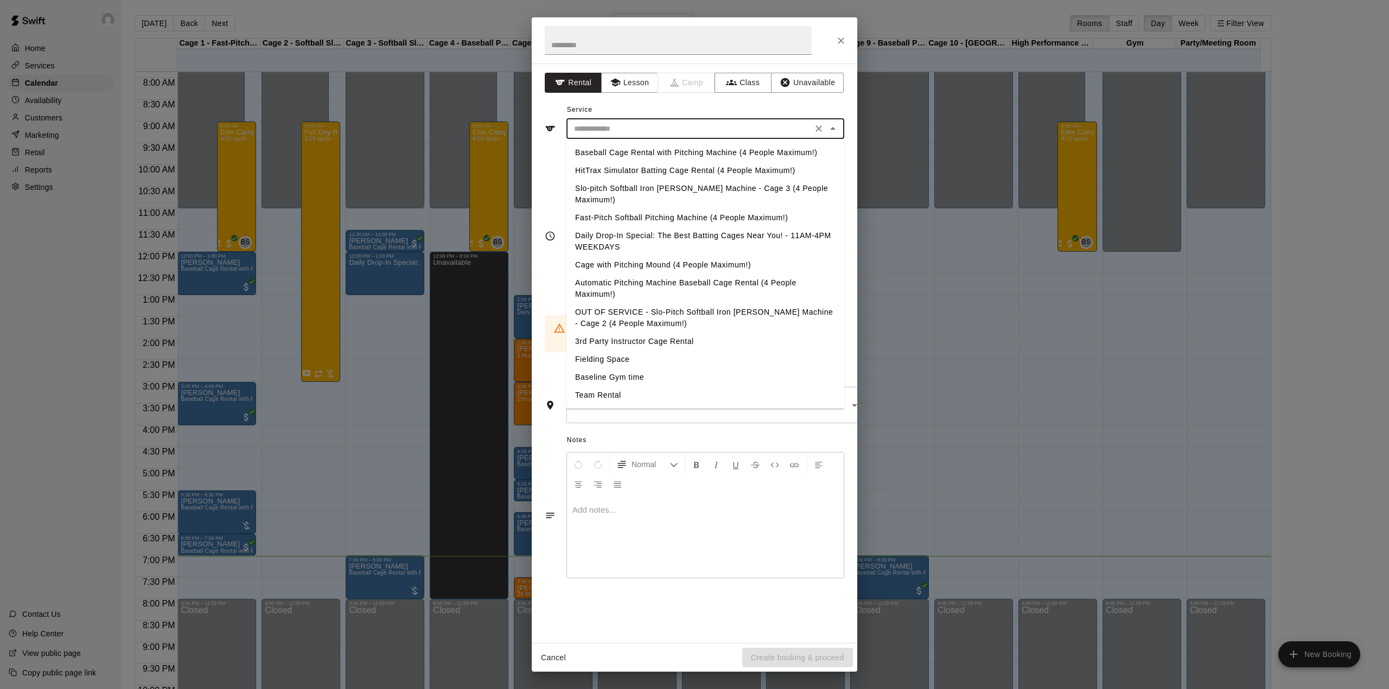 The width and height of the screenshot is (1389, 689). What do you see at coordinates (598, 484) in the screenshot?
I see `button: Right Align` at bounding box center [598, 484].